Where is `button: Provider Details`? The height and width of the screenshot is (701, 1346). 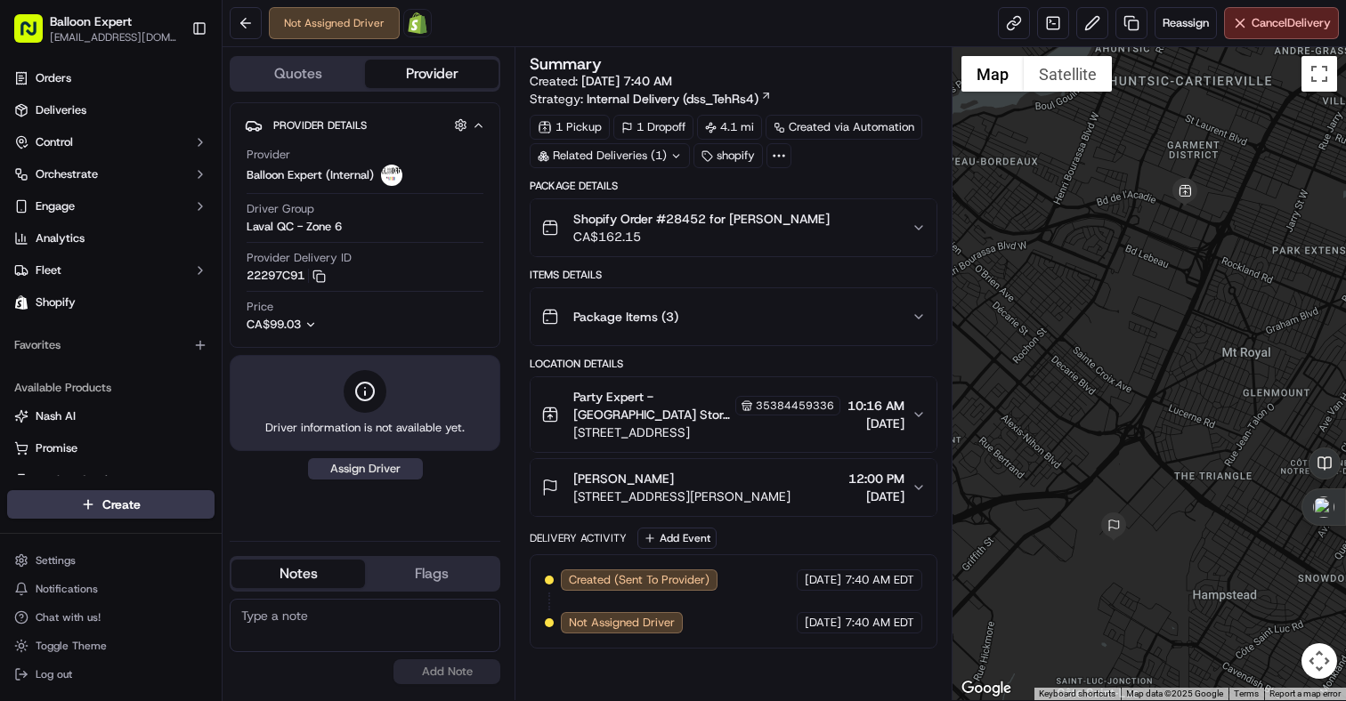 button: Provider Details is located at coordinates (365, 125).